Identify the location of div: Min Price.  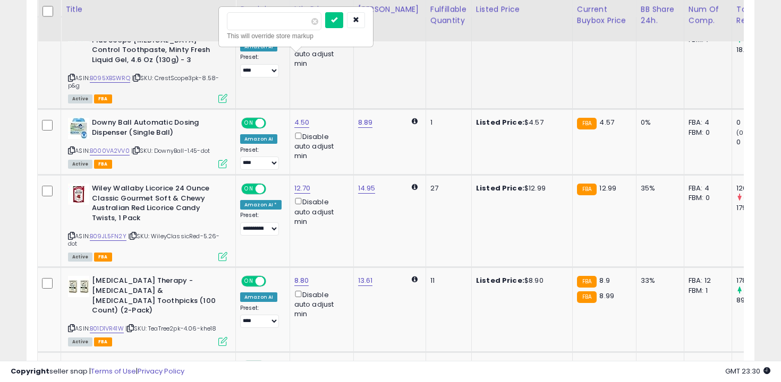
(321, 9).